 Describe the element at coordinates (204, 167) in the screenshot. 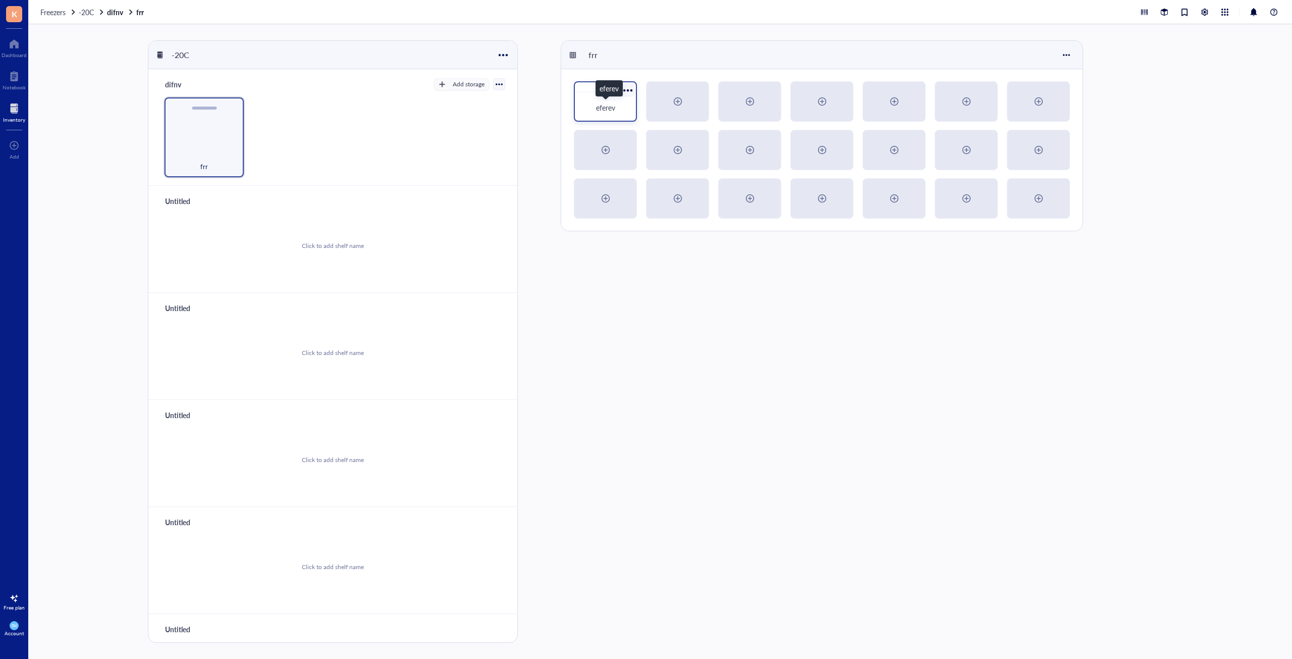

I see `span: frr` at that location.